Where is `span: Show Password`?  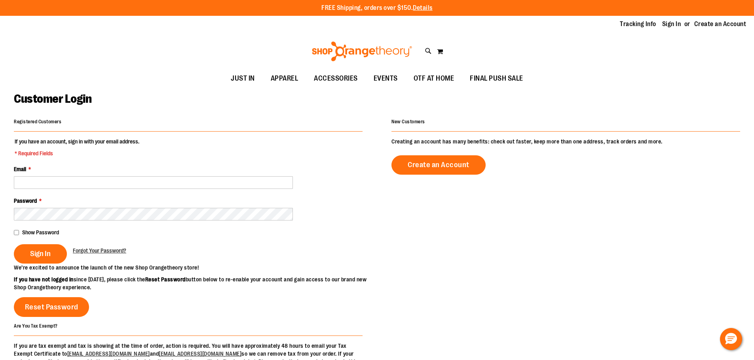 span: Show Password is located at coordinates (40, 233).